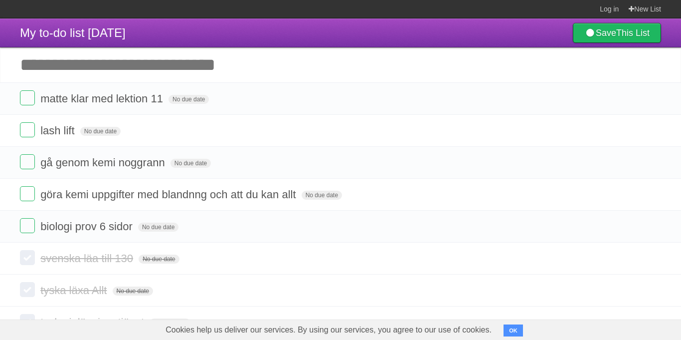  What do you see at coordinates (93, 322) in the screenshot?
I see `span: tyska inläsningstjänst` at bounding box center [93, 322].